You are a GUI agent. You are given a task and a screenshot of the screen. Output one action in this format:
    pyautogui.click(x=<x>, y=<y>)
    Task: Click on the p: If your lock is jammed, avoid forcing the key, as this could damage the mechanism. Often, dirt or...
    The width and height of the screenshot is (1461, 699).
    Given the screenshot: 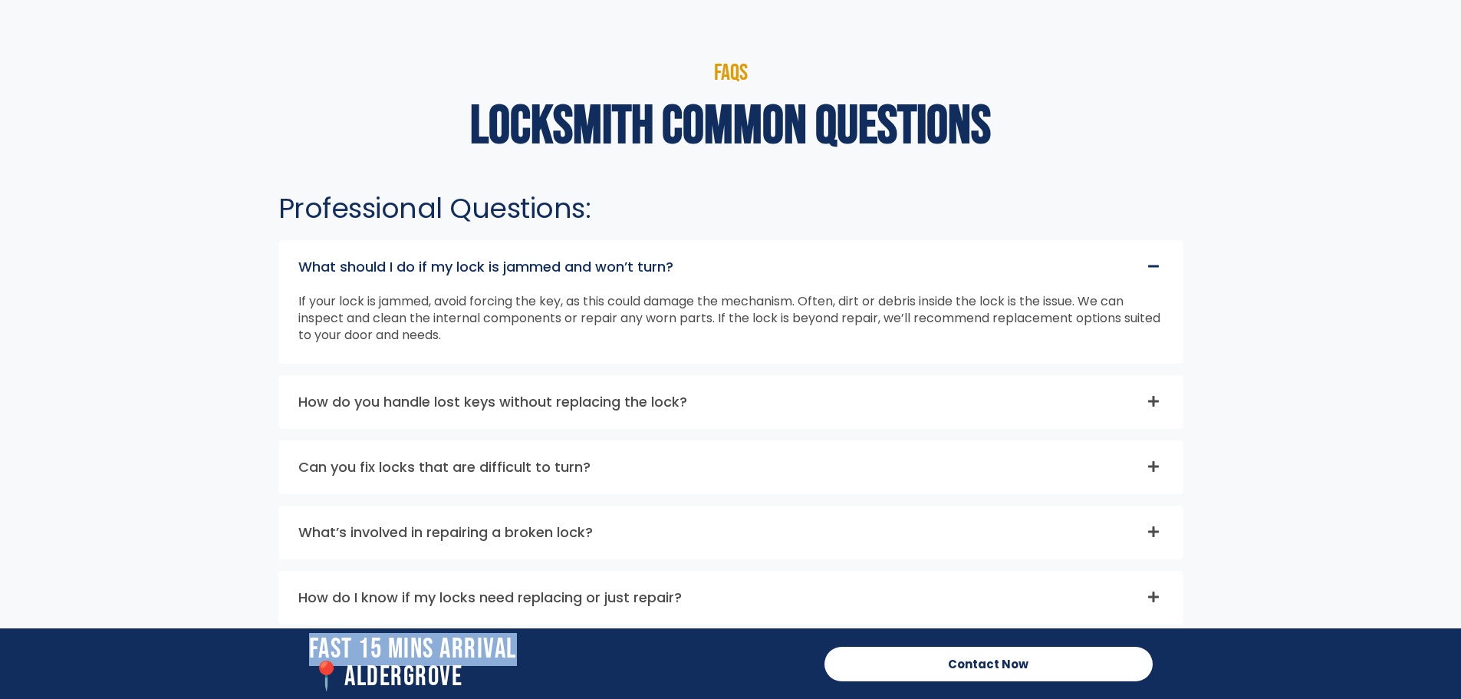 What is the action you would take?
    pyautogui.click(x=731, y=318)
    